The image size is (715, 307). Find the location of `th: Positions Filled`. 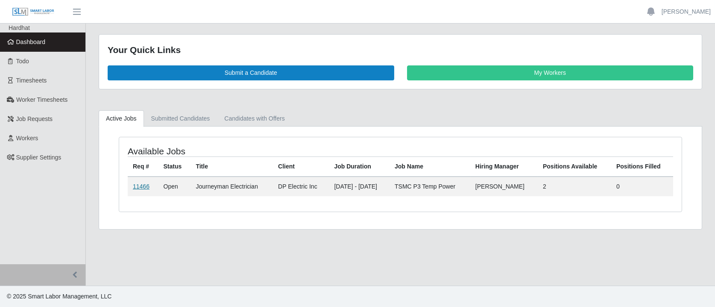

th: Positions Filled is located at coordinates (642, 166).